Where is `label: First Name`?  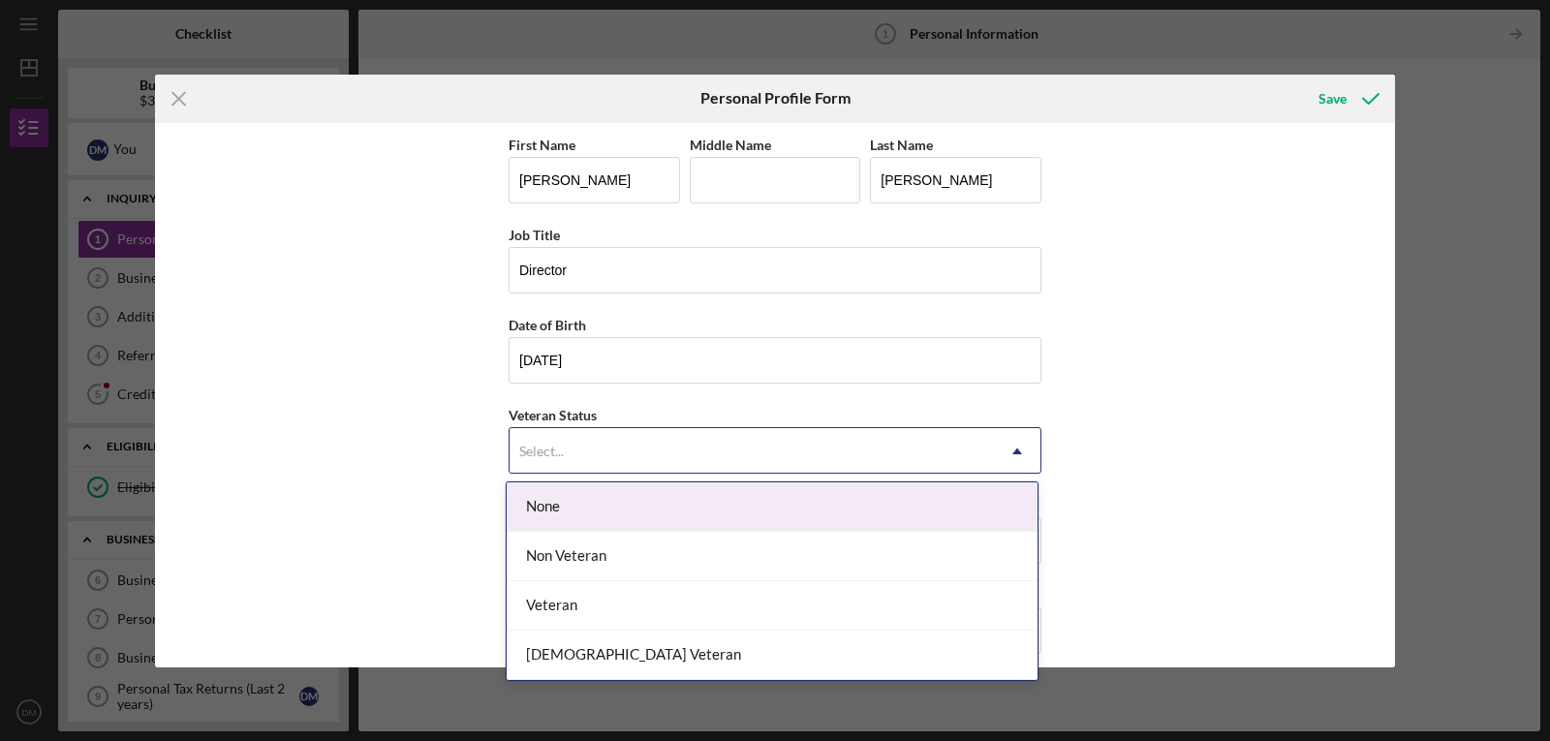 label: First Name is located at coordinates (541, 144).